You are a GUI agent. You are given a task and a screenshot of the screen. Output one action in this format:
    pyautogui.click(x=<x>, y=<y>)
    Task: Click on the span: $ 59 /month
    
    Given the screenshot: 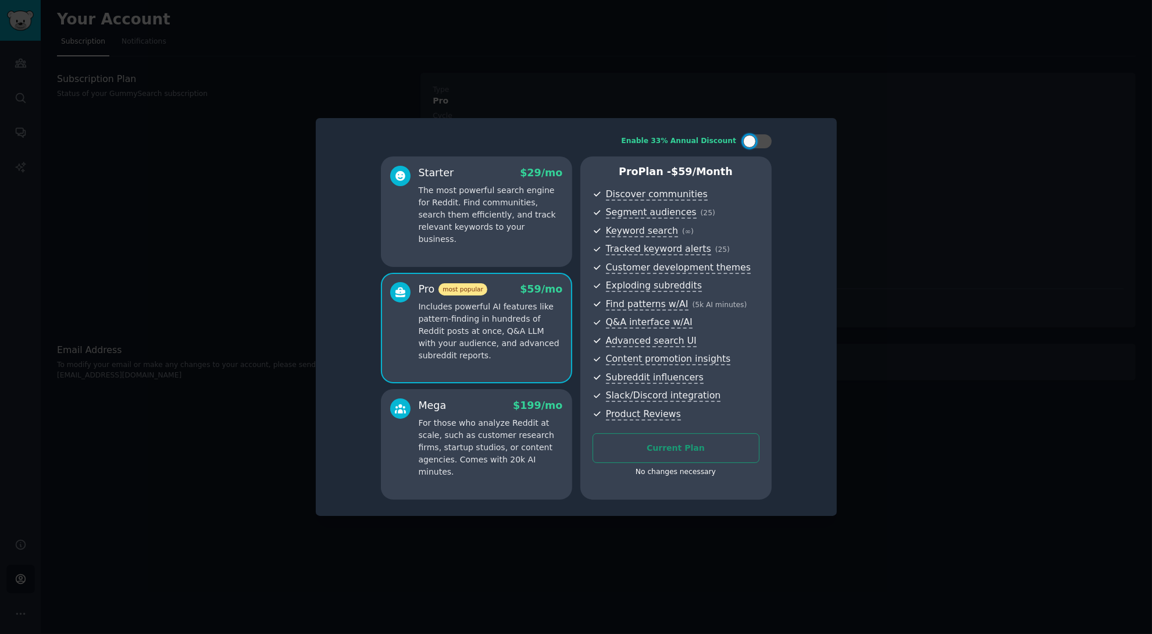 What is the action you would take?
    pyautogui.click(x=702, y=172)
    